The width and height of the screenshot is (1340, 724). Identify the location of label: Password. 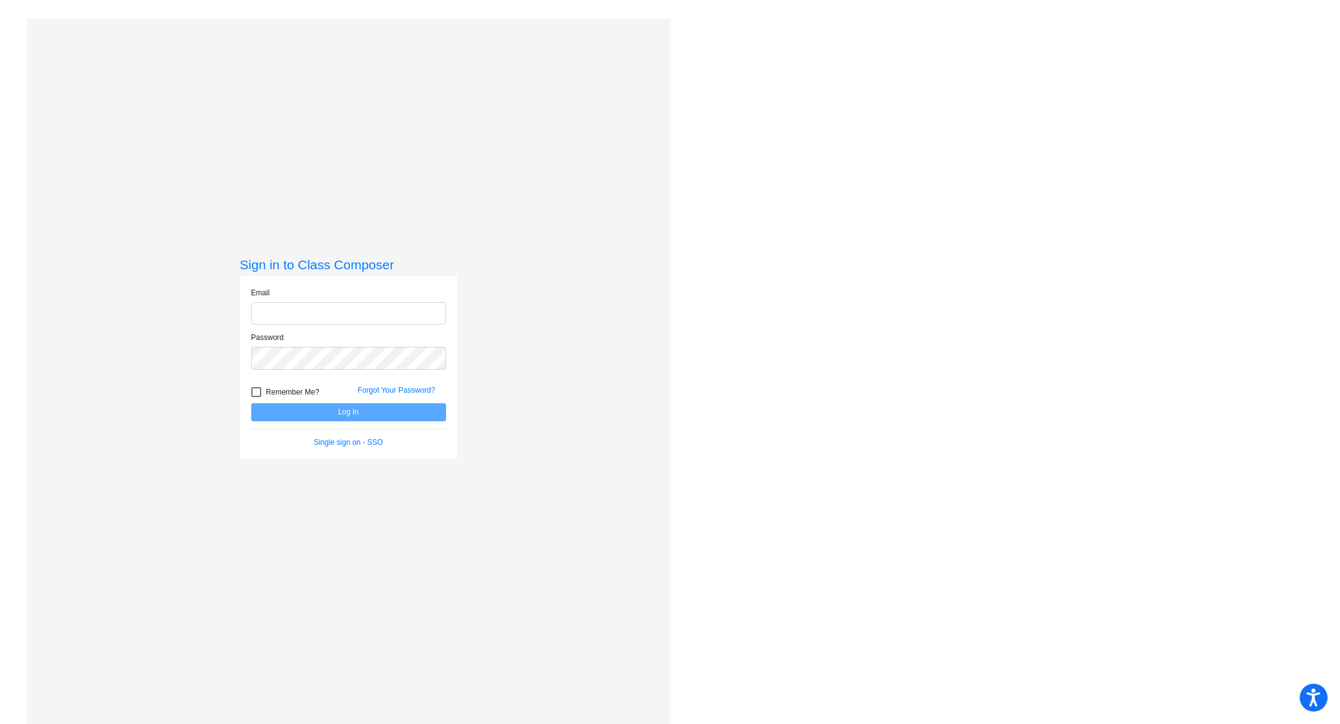
(267, 337).